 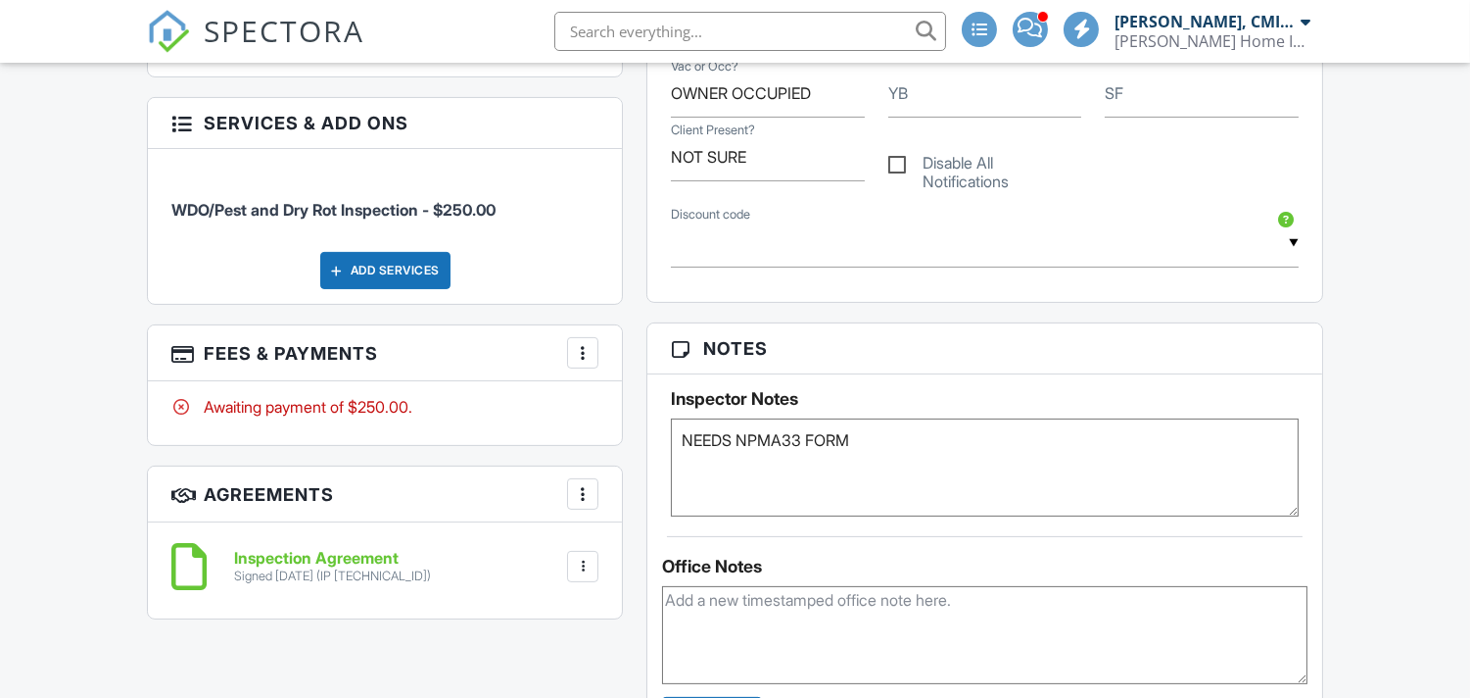 I want to click on h3: Services & Add ons, so click(x=385, y=123).